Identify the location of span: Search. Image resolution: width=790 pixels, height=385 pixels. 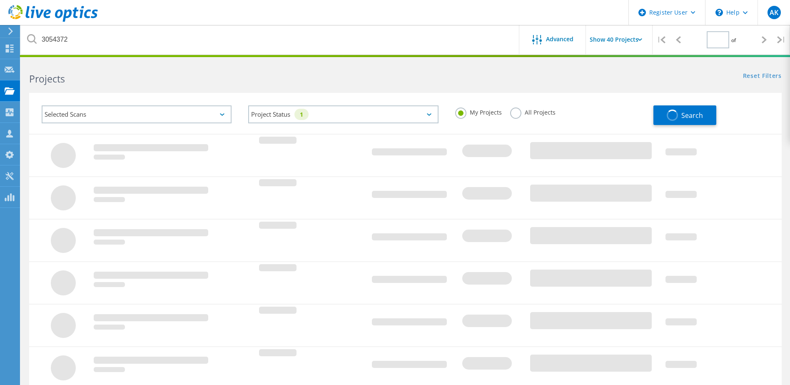
(692, 115).